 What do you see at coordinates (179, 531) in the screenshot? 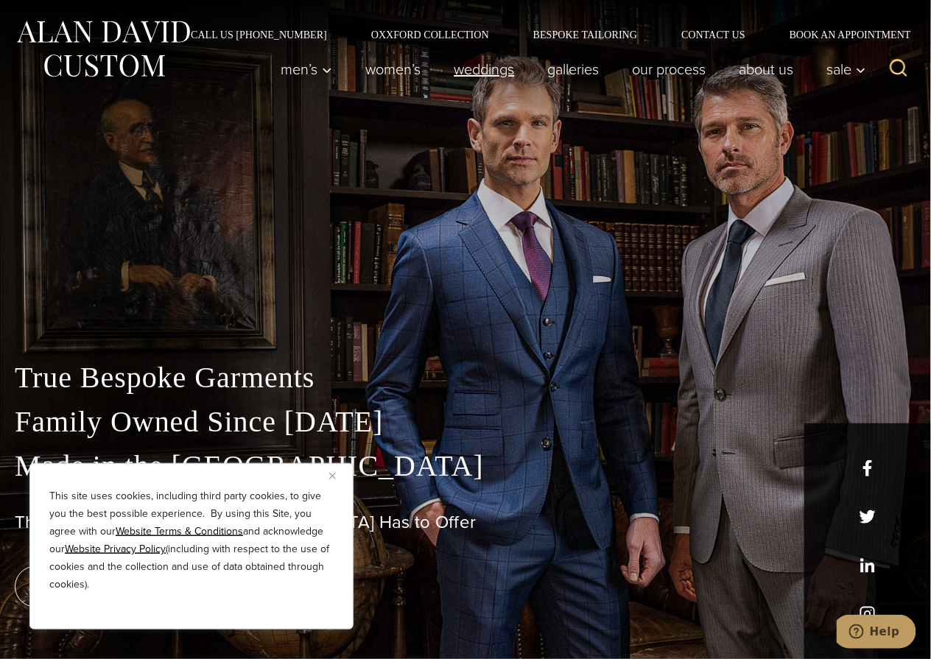
I see `a: Website Terms & Conditions` at bounding box center [179, 531].